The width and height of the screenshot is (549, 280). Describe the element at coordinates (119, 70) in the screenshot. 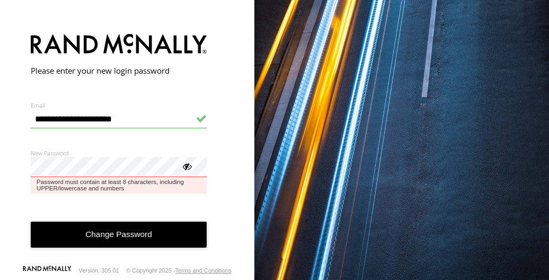

I see `h2: Please enter your new login password` at that location.